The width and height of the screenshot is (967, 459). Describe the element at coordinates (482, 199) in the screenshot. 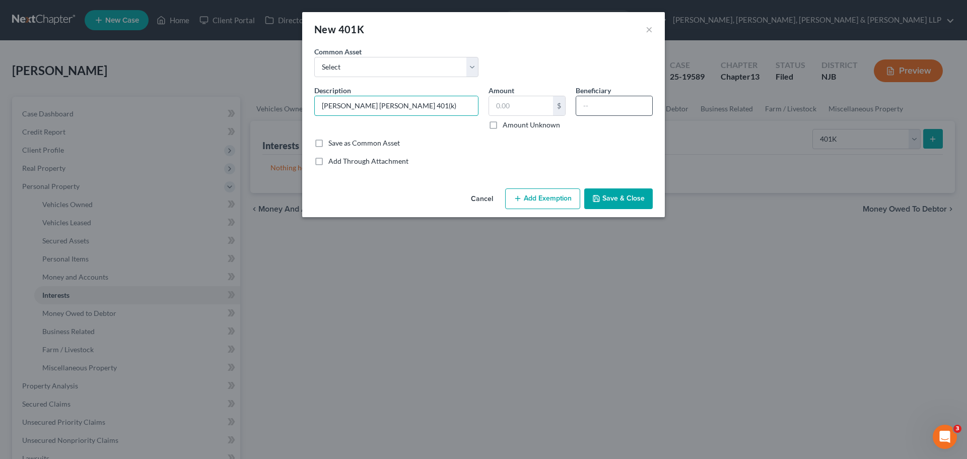

I see `button: Cancel` at that location.